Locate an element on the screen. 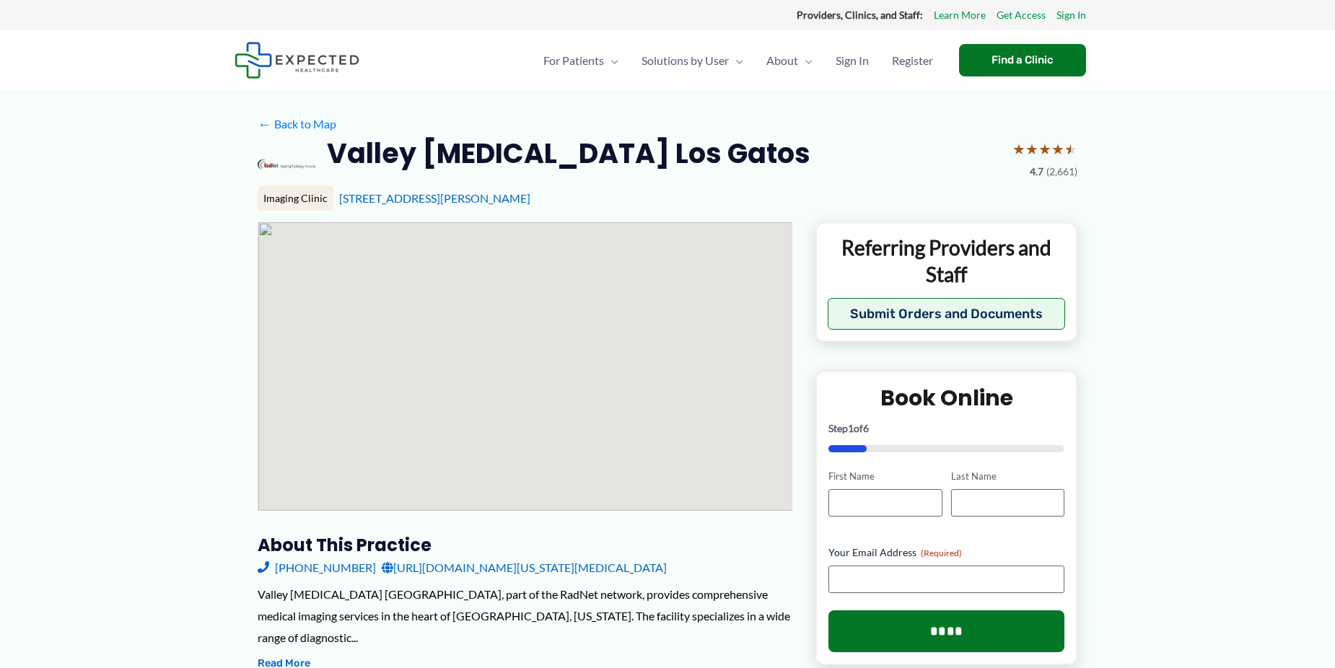 The image size is (1335, 668). label: First Name is located at coordinates (885, 476).